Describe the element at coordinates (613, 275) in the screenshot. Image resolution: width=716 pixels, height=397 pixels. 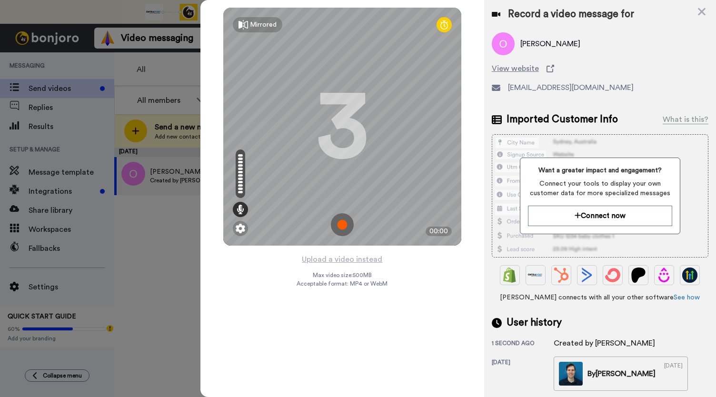
I see `img: ConvertKit` at that location.